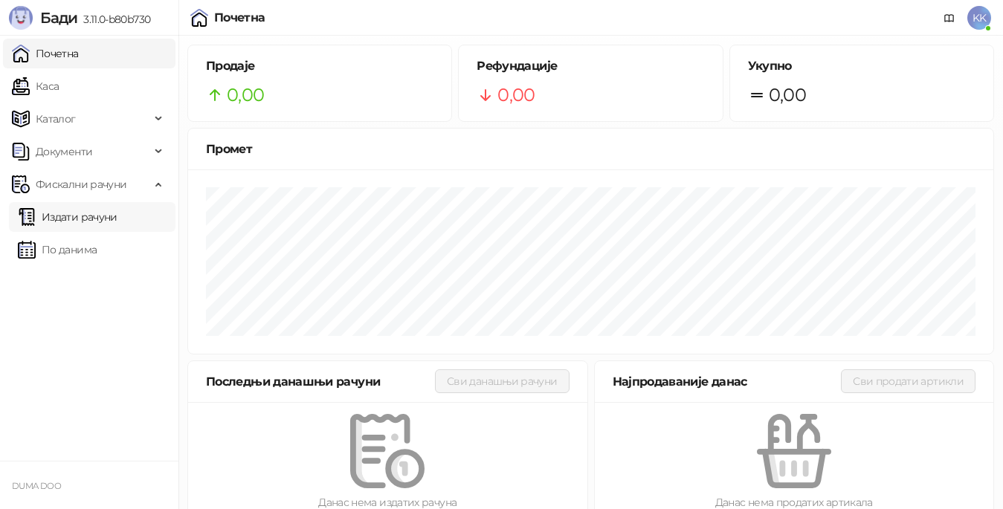 Image resolution: width=1003 pixels, height=509 pixels. Describe the element at coordinates (35, 86) in the screenshot. I see `a: Каса` at that location.